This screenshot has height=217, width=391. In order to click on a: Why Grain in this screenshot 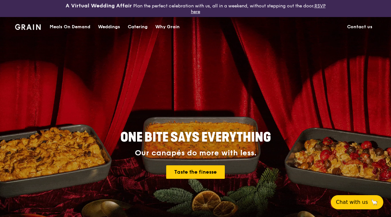, I will do `click(168, 27)`.